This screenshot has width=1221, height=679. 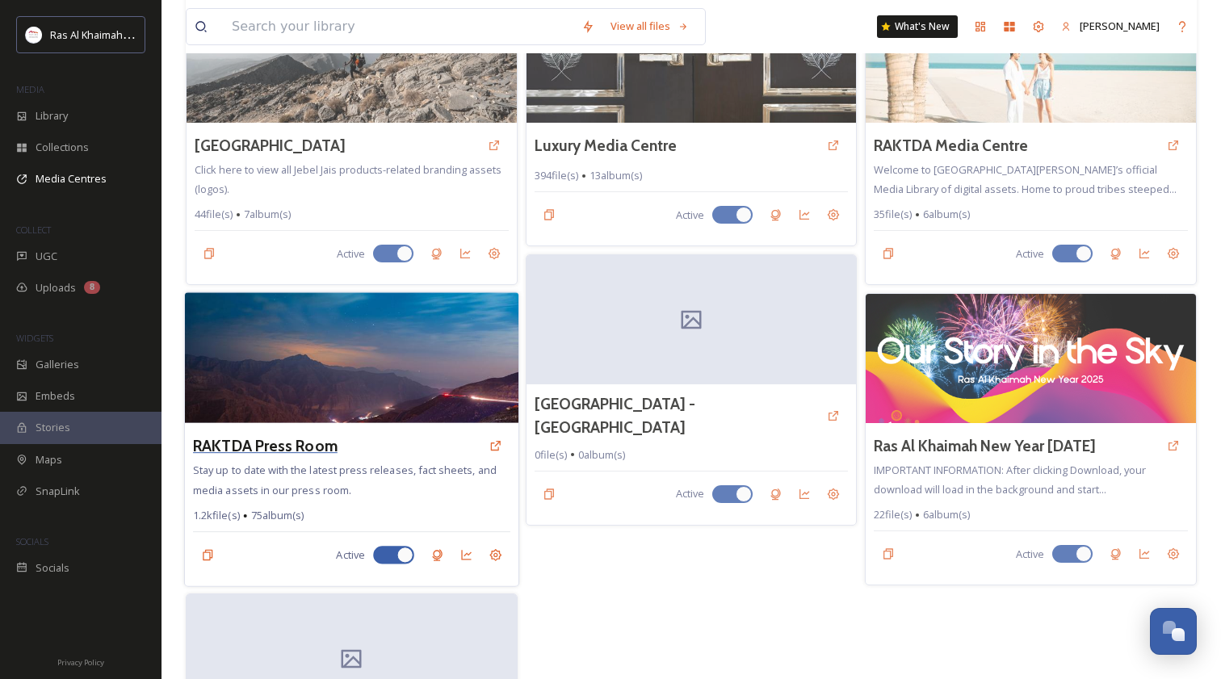 What do you see at coordinates (213, 214) in the screenshot?
I see `span: 44 file(s)` at bounding box center [213, 214].